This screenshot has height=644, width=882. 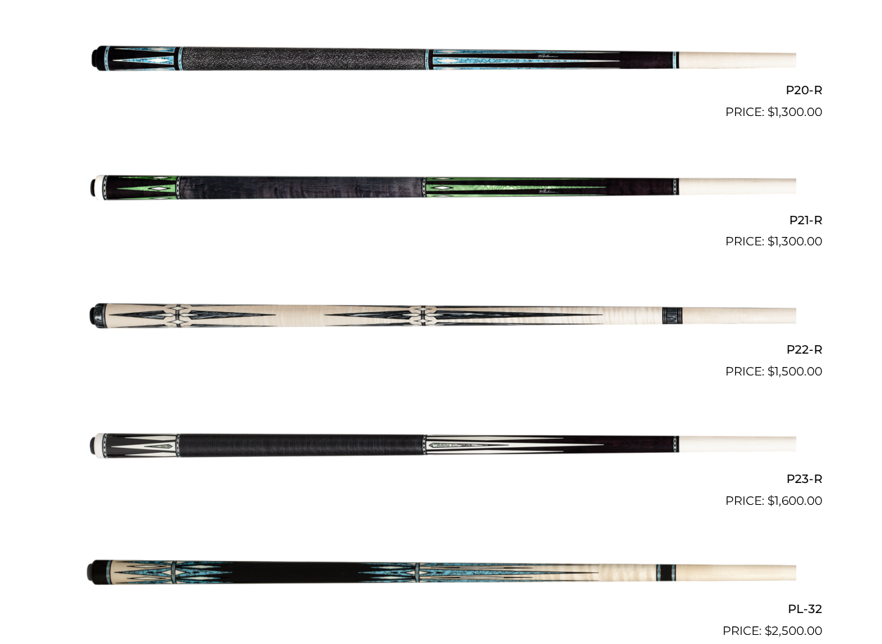 I want to click on h2: P21-R, so click(x=442, y=219).